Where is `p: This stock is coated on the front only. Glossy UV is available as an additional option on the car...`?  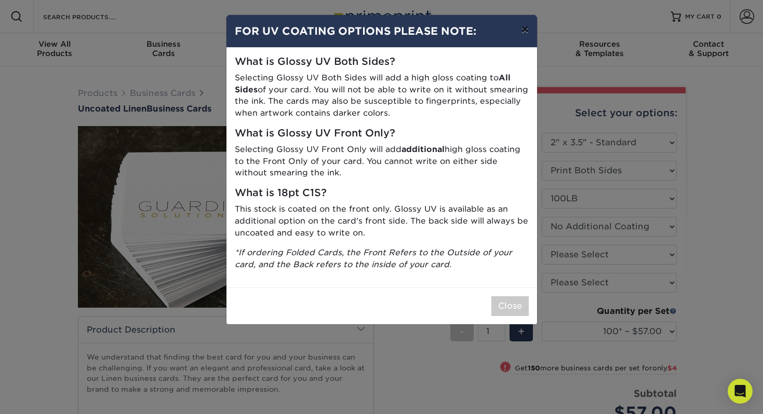 p: This stock is coated on the front only. Glossy UV is available as an additional option on the car... is located at coordinates (382, 221).